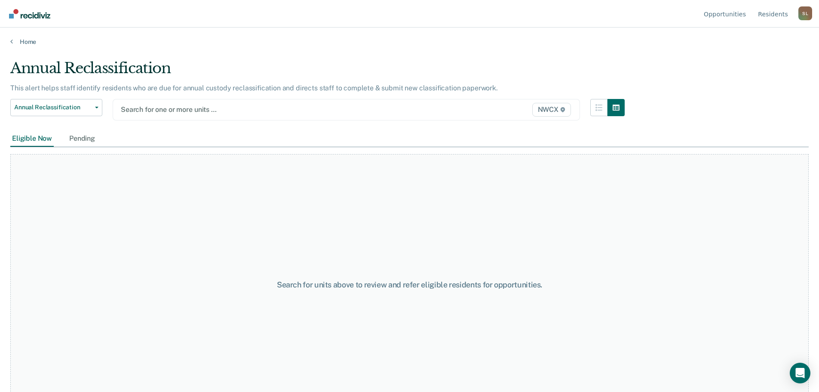 The height and width of the screenshot is (392, 819). I want to click on div: Eligible Now, so click(32, 139).